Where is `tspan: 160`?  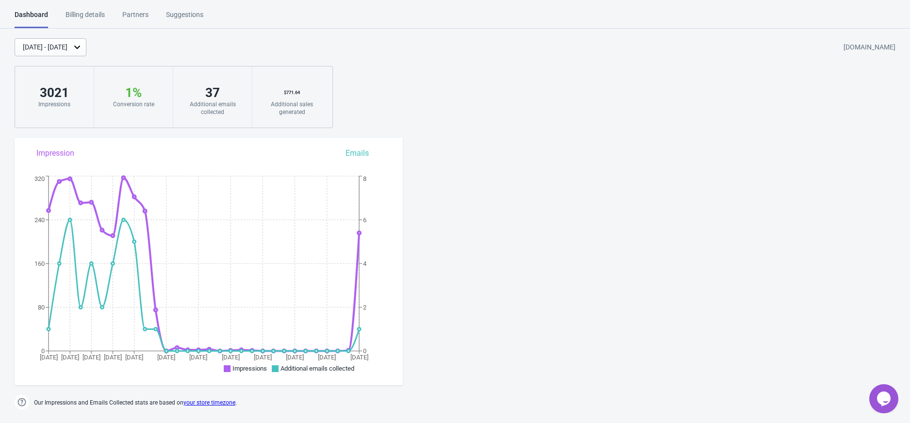 tspan: 160 is located at coordinates (39, 264).